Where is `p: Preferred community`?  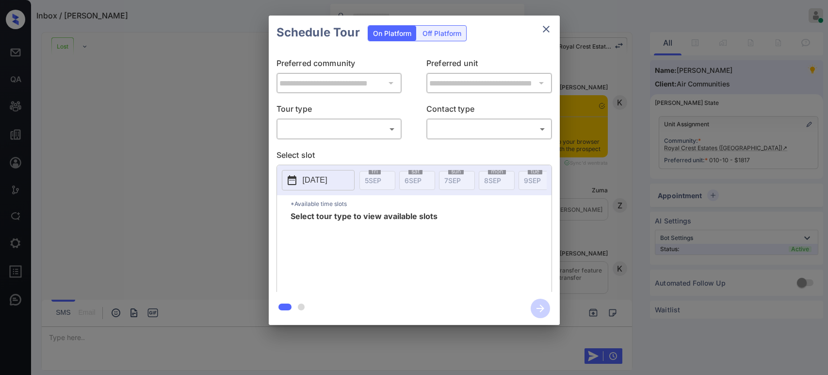
p: Preferred community is located at coordinates (339, 65).